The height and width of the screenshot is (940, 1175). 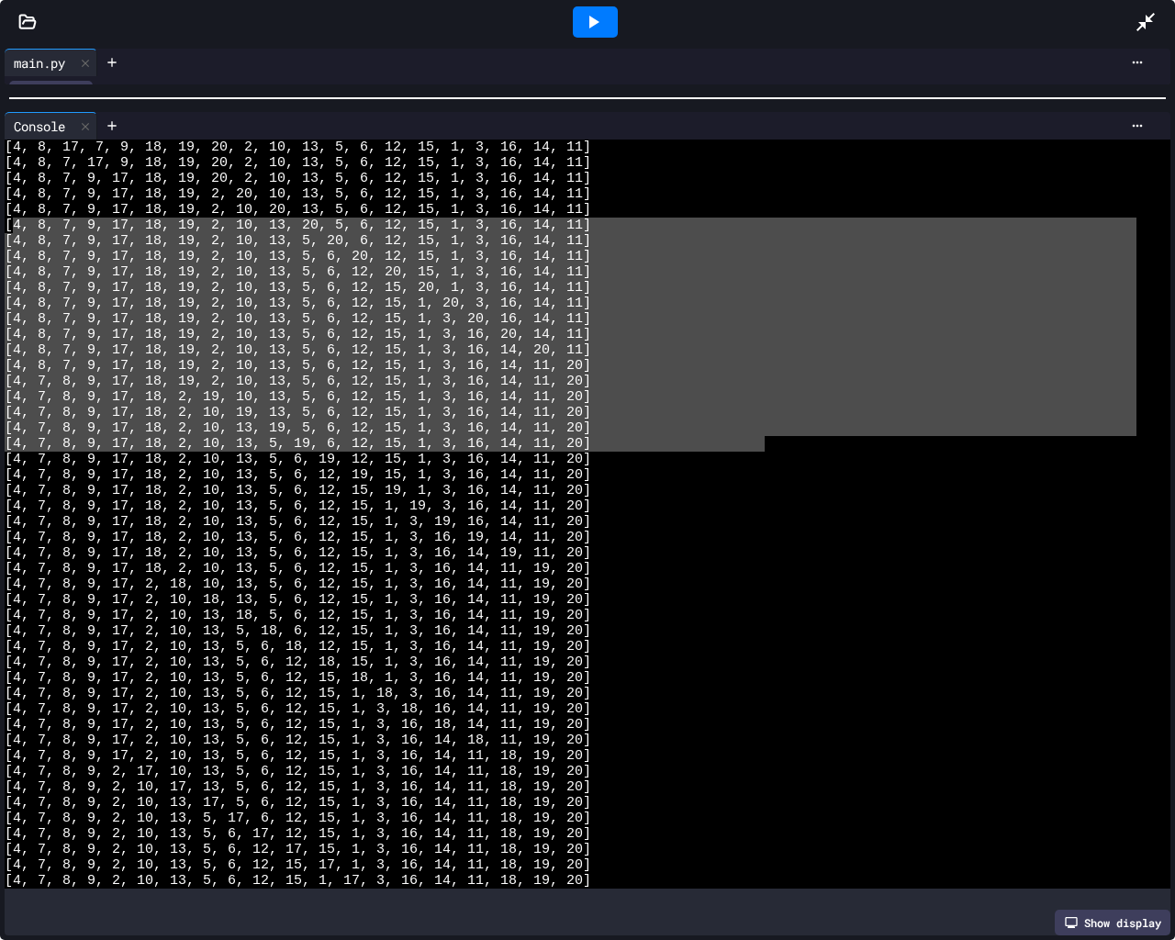 What do you see at coordinates (298, 256) in the screenshot?
I see `span: [4, 8, 7, 9, 17, 18, 19, 2, 10, 13, 5, 6, 20, 12, 15, 1, 3, 16, 14, 11]` at bounding box center [298, 256].